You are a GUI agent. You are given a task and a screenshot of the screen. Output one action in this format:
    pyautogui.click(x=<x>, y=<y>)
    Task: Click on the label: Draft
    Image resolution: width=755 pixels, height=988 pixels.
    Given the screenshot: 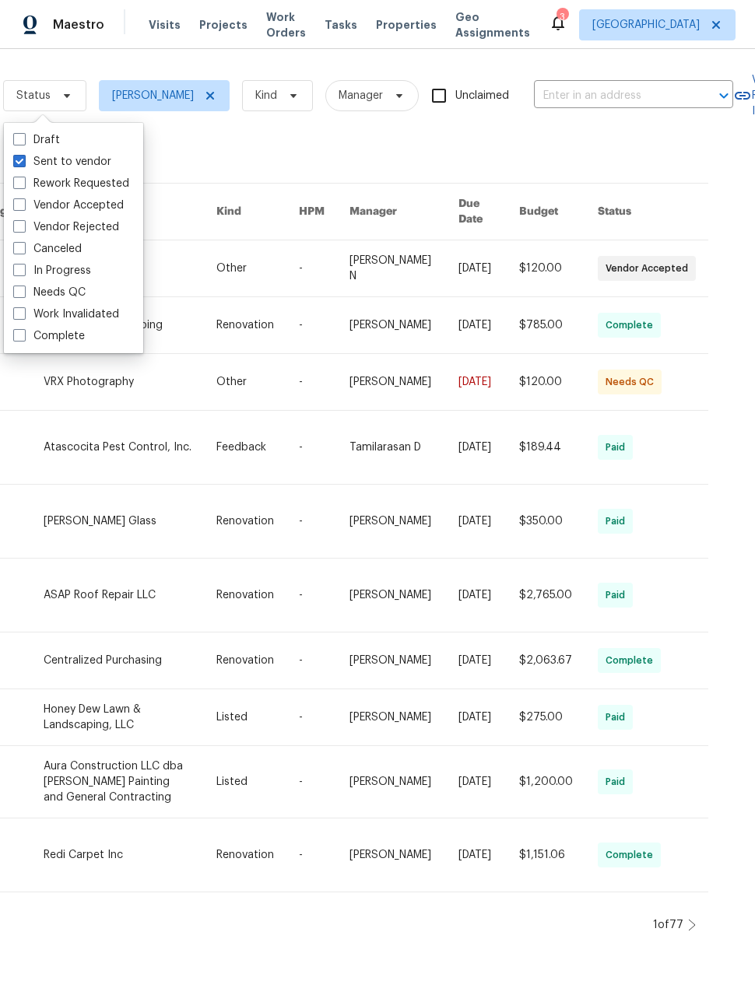 What is the action you would take?
    pyautogui.click(x=37, y=140)
    